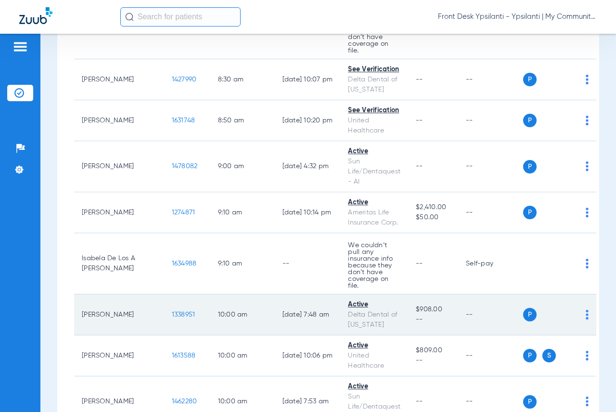  What do you see at coordinates (130, 17) in the screenshot?
I see `img: Search Icon` at bounding box center [130, 17].